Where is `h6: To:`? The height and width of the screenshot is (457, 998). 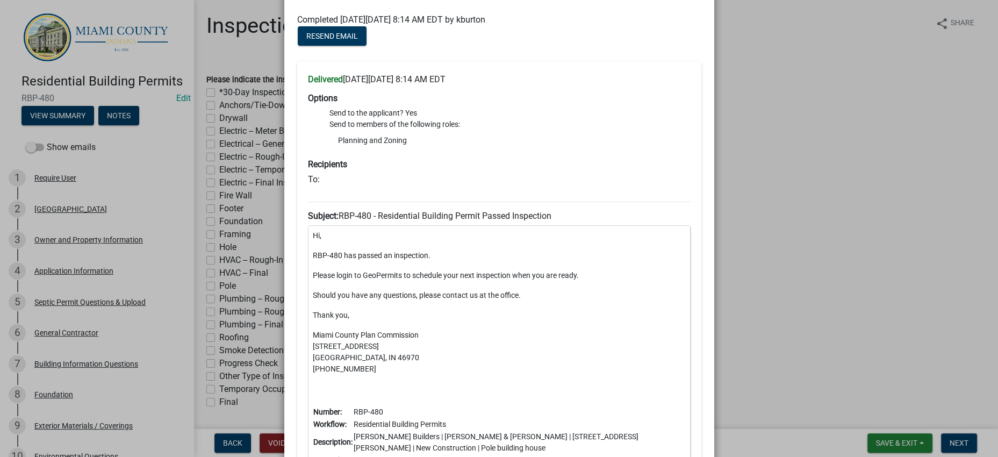
h6: To: is located at coordinates (499, 179).